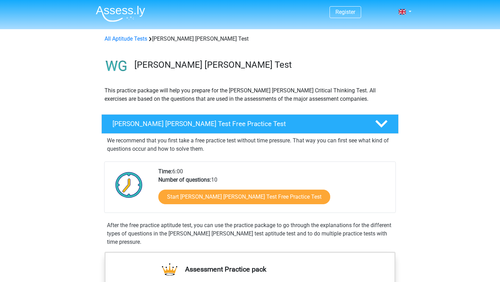  Describe the element at coordinates (250, 145) in the screenshot. I see `p: We recommend that you first take a free practice test without time pressure. That way you can fir...` at that location.